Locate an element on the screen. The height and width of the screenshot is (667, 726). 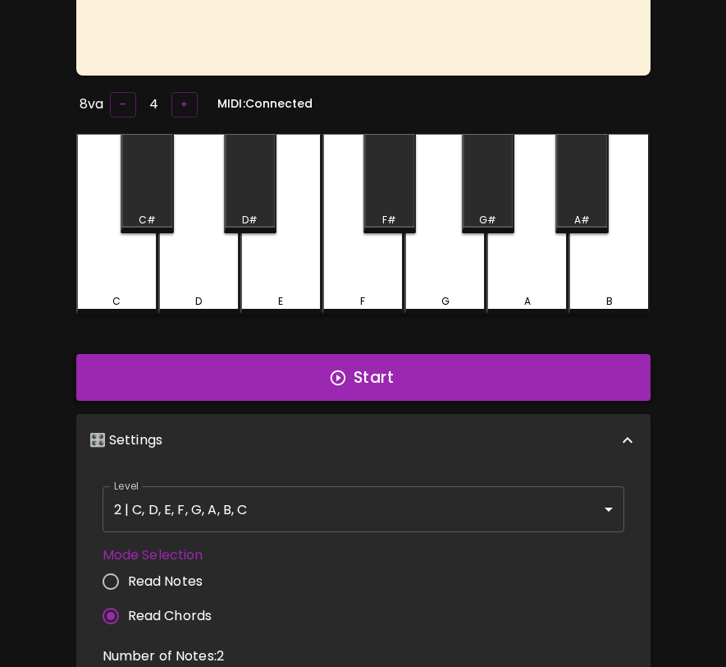
div: E is located at coordinates (281, 301).